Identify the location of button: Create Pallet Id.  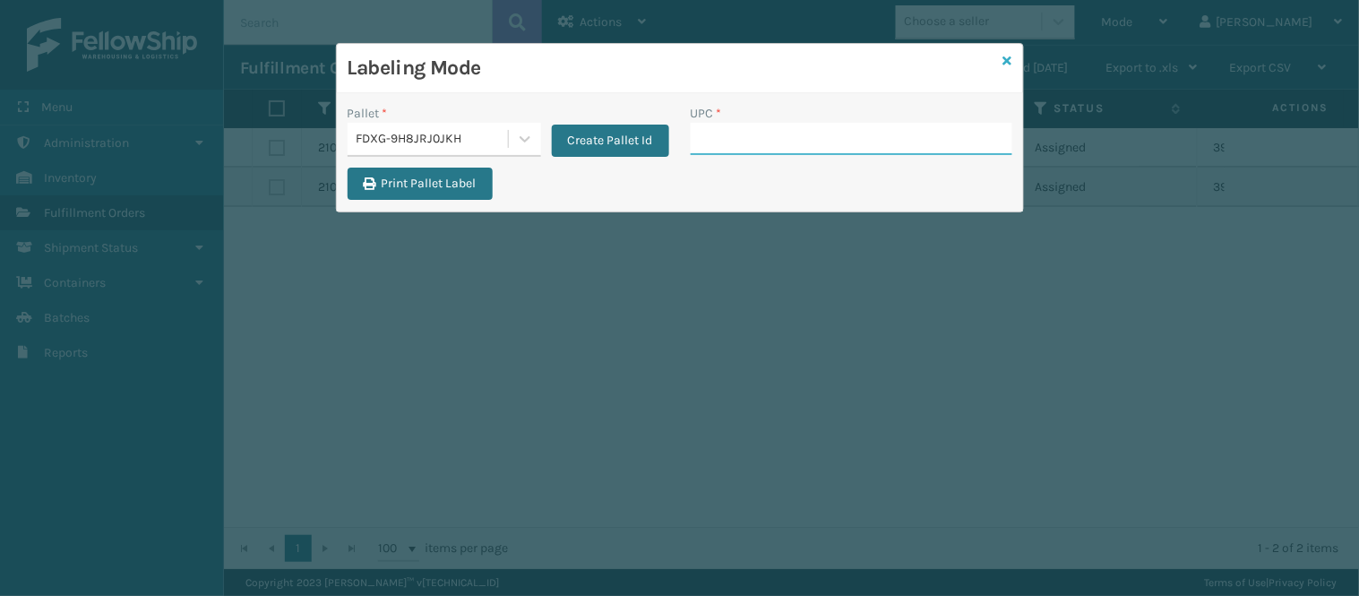
(610, 141).